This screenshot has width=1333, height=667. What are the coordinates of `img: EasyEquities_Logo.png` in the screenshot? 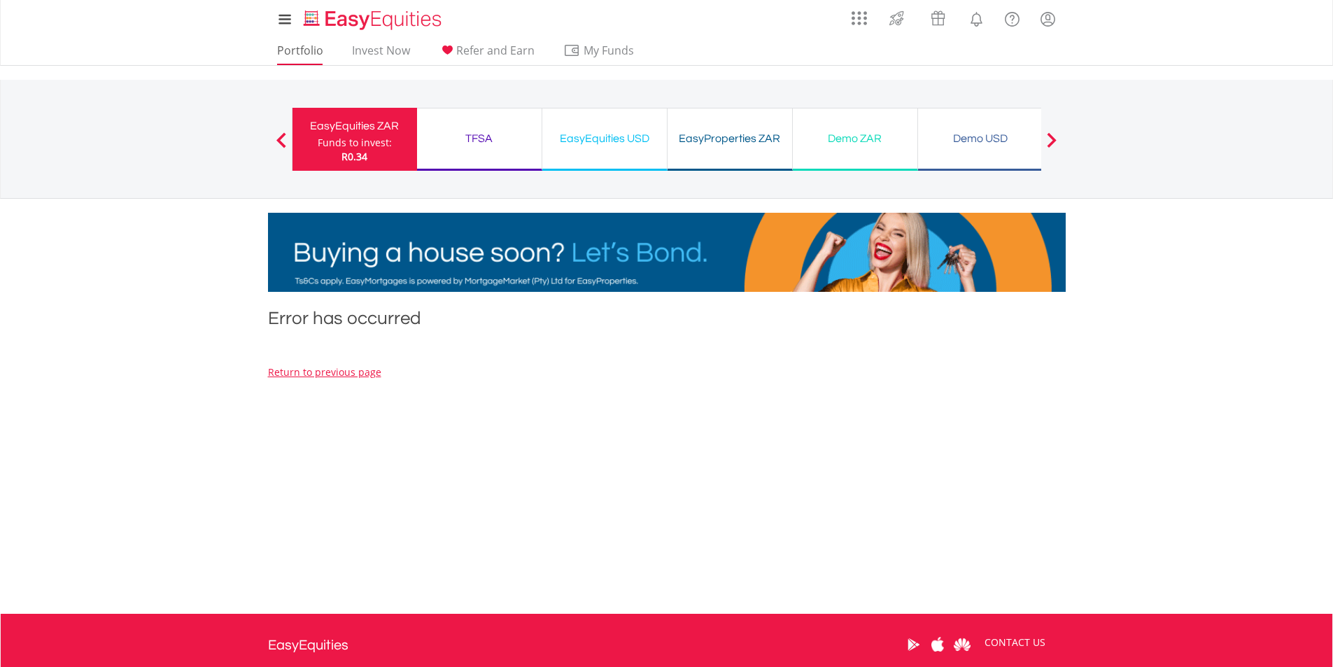 It's located at (374, 20).